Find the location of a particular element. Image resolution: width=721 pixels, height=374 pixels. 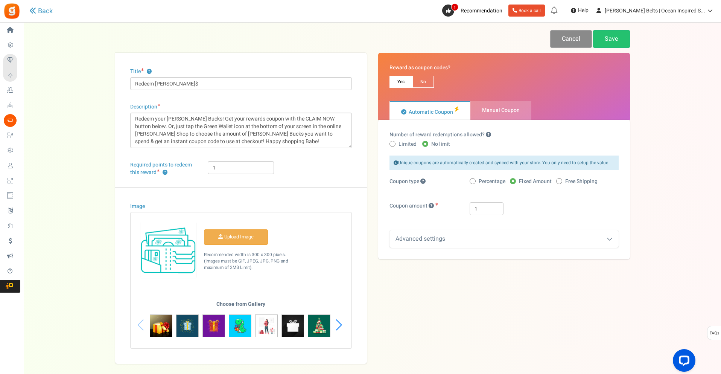

label: Image is located at coordinates (137, 206).